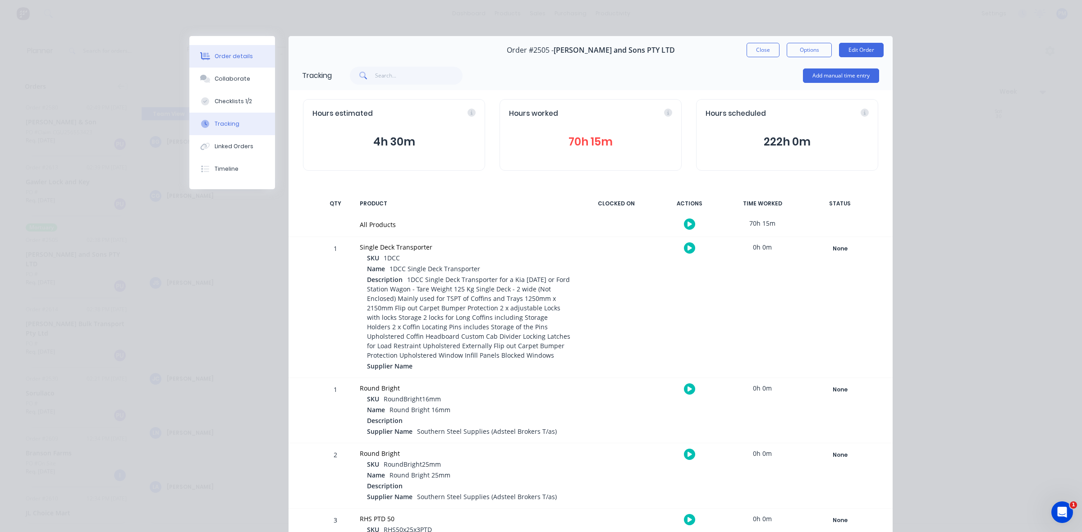  Describe the element at coordinates (232, 169) in the screenshot. I see `button: Timeline` at that location.